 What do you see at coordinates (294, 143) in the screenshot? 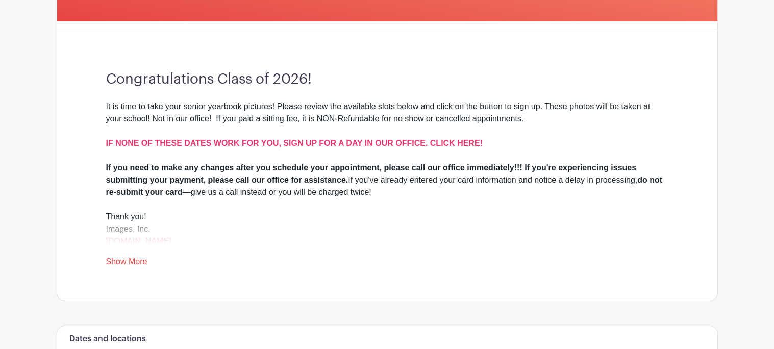
I see `a: IF NONE OF THESE DATES WORK FOR YOU, SIGN UP FOR A DAY IN OUR OFFICE. CLICK HERE!` at bounding box center [294, 143].